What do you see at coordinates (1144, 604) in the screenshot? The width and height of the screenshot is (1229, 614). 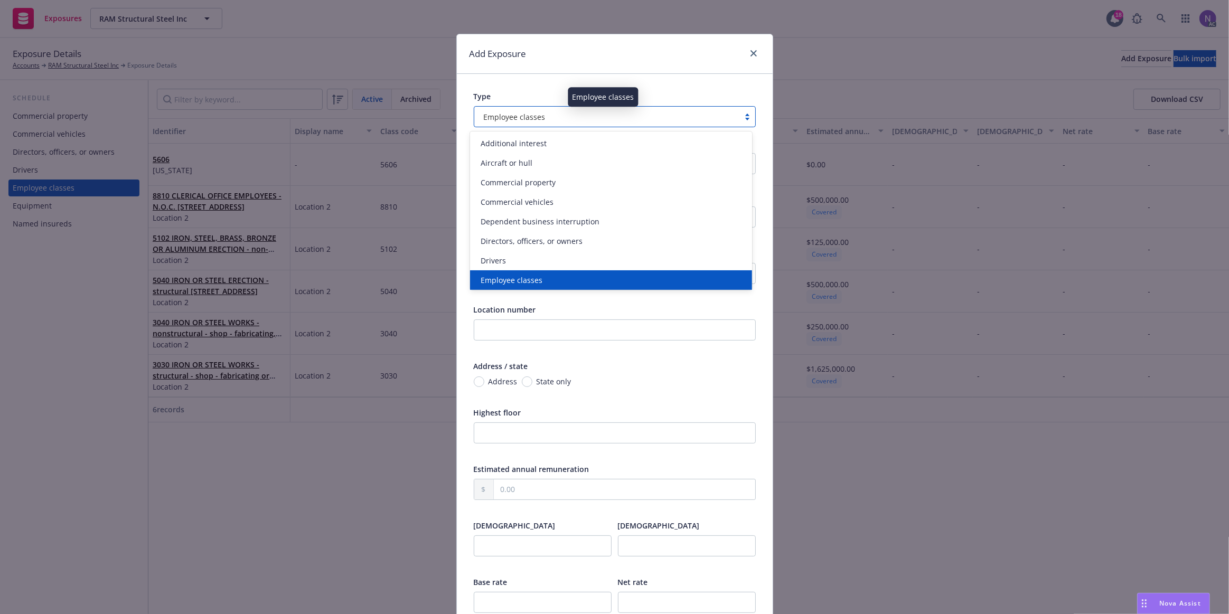 I see `div: Drag to move` at bounding box center [1144, 604].